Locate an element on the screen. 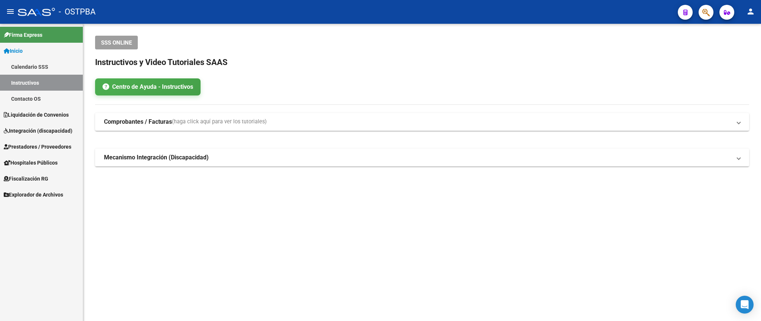 The image size is (761, 321). button: SSS ONLINE is located at coordinates (116, 42).